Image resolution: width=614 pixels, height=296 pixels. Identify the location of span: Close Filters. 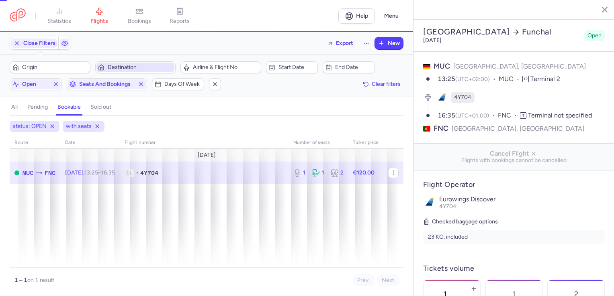
(39, 43).